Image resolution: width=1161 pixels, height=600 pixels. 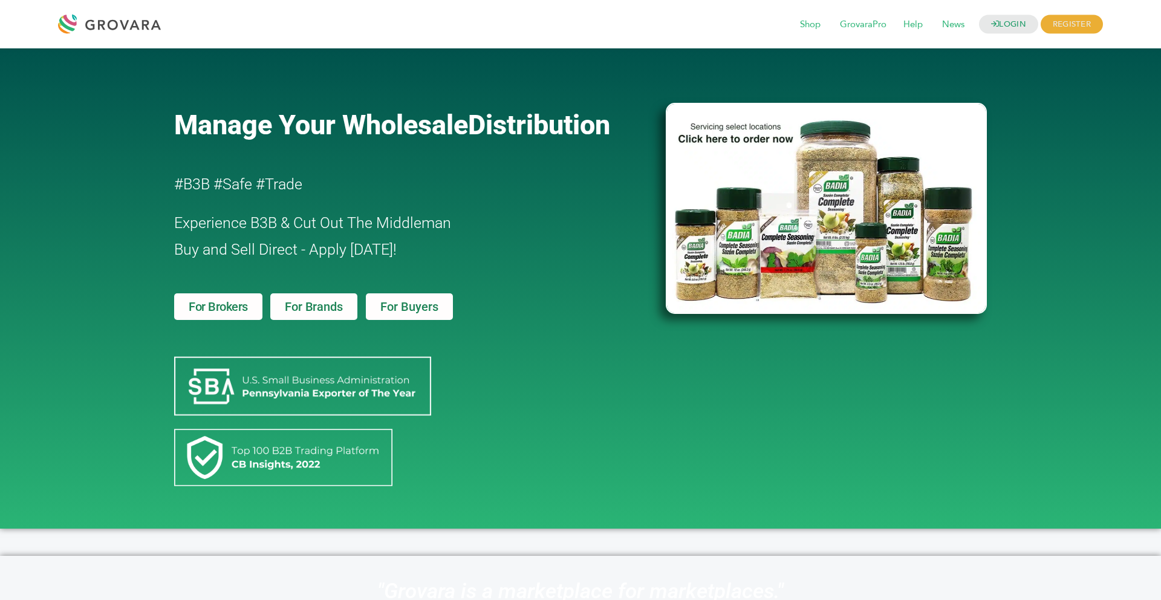 What do you see at coordinates (321, 125) in the screenshot?
I see `span: Manage Your Wholesale` at bounding box center [321, 125].